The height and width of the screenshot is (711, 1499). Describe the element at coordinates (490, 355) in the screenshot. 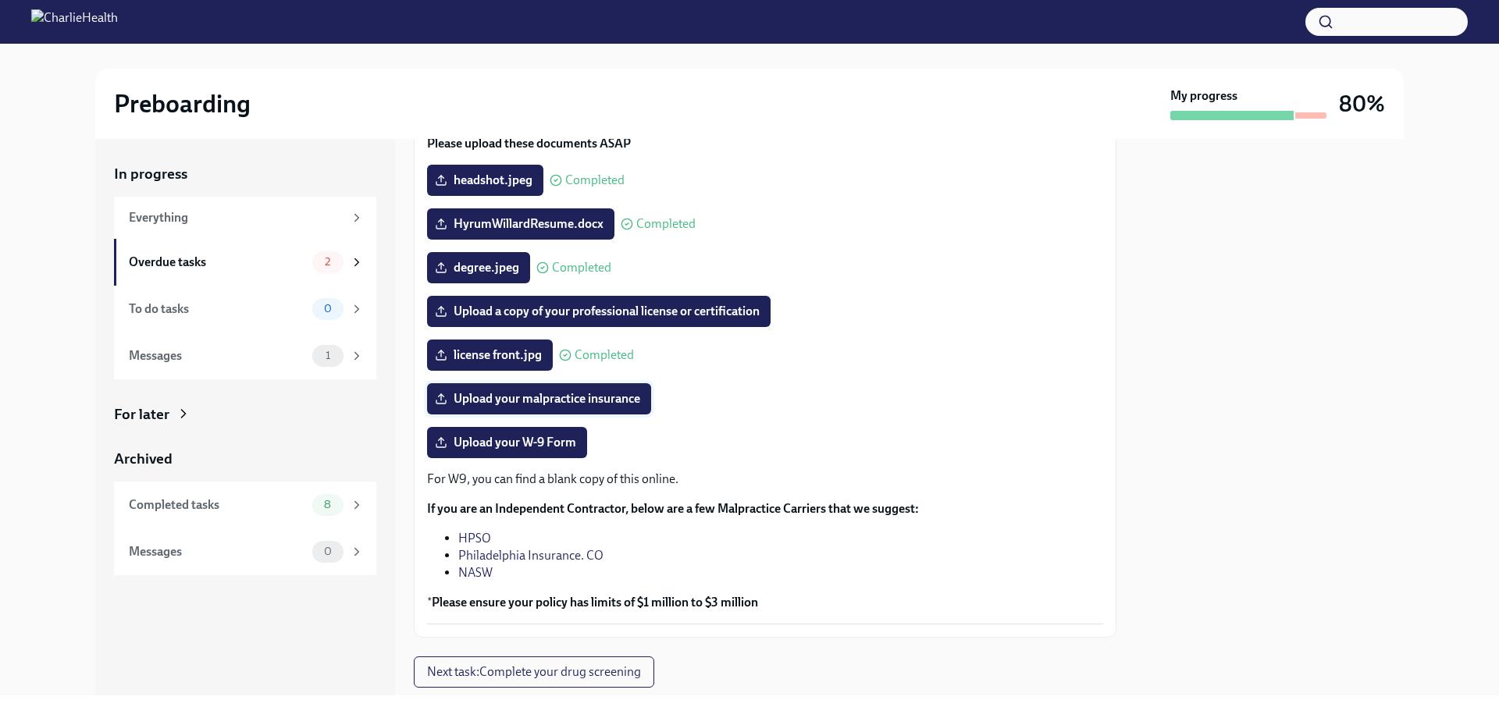

I see `label: license front.jpg` at that location.